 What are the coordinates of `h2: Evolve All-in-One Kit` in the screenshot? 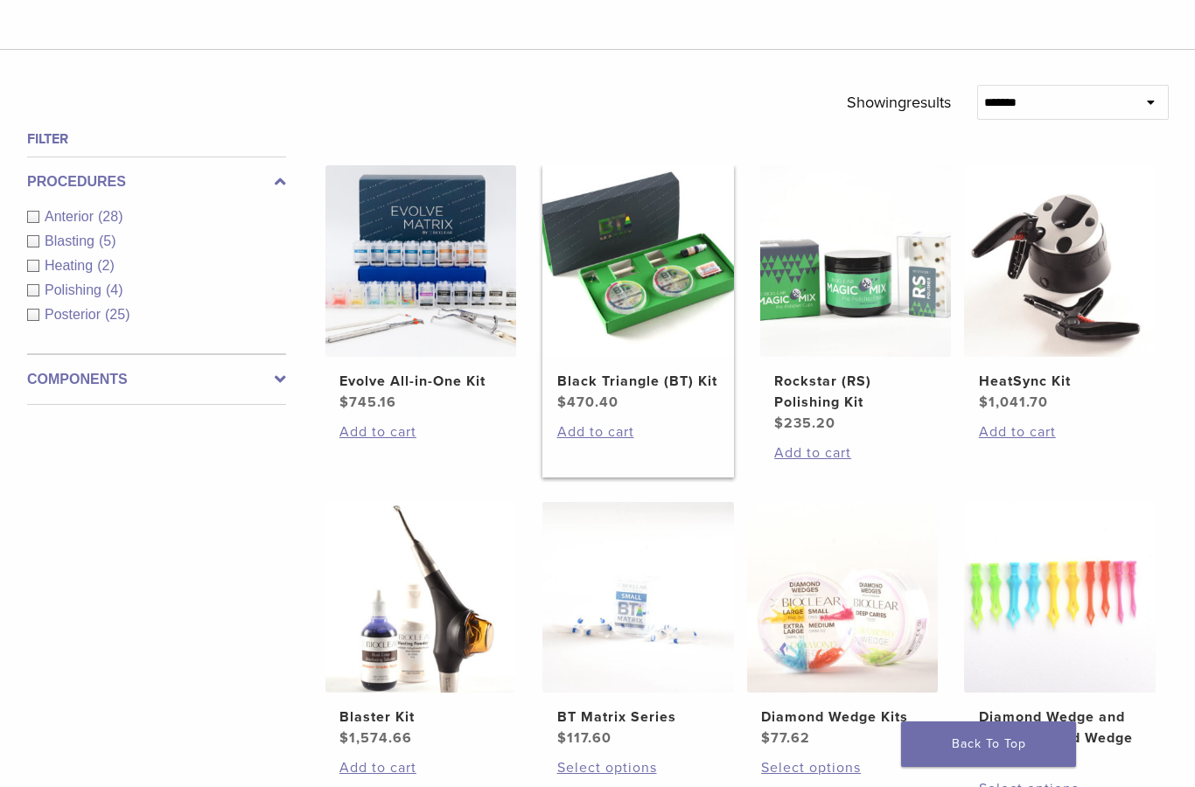 It's located at (421, 381).